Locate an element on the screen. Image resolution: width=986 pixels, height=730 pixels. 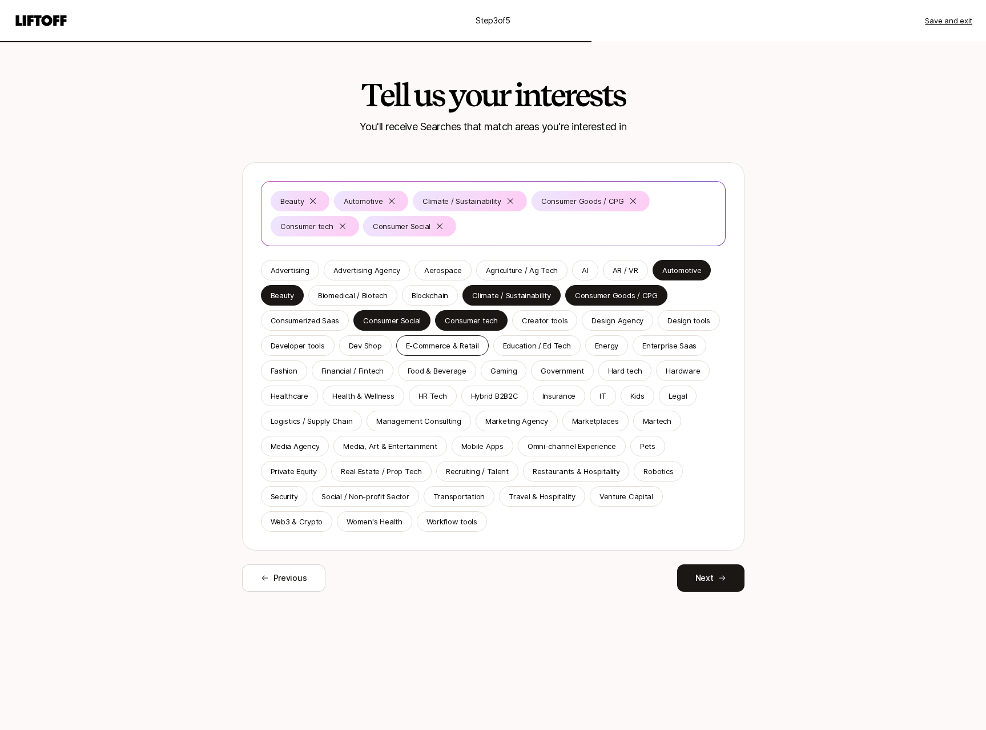
button: Next is located at coordinates (711, 578).